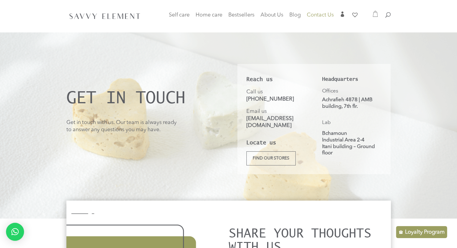 This screenshot has height=248, width=457. Describe the element at coordinates (352, 91) in the screenshot. I see `p: Offices` at that location.